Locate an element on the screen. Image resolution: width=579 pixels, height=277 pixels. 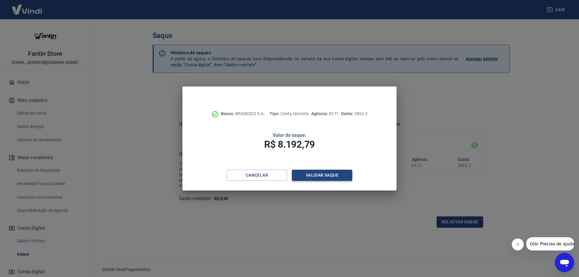
p: Conta Corrente is located at coordinates (289, 114).